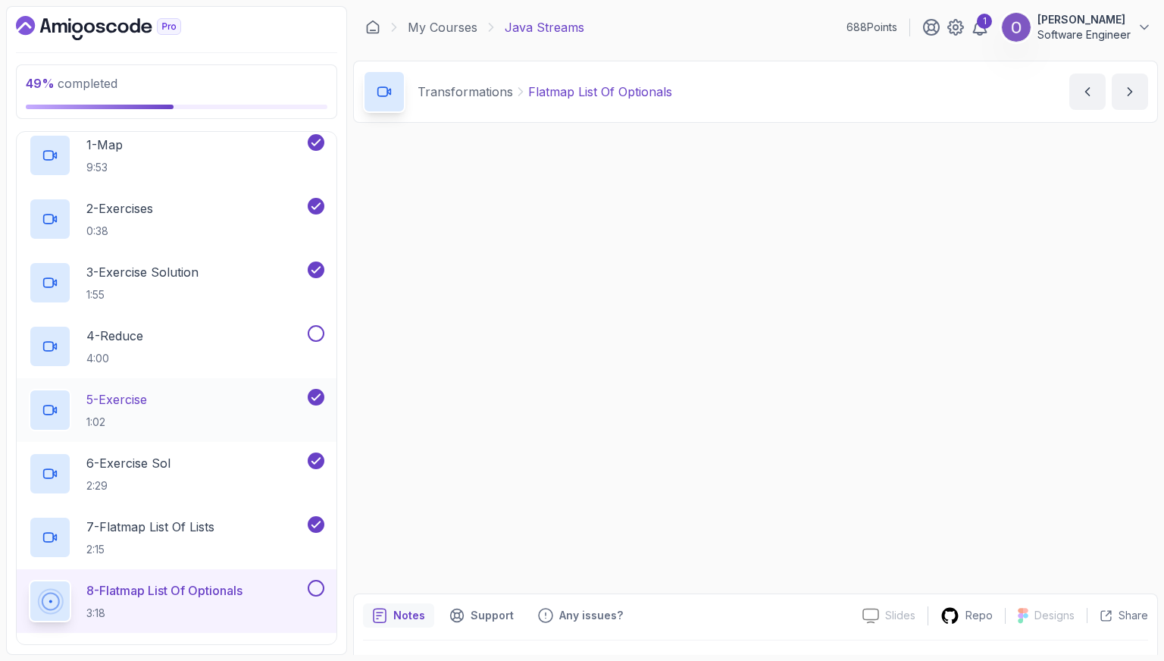 Image resolution: width=1164 pixels, height=661 pixels. Describe the element at coordinates (979, 615) in the screenshot. I see `p: Repo` at that location.